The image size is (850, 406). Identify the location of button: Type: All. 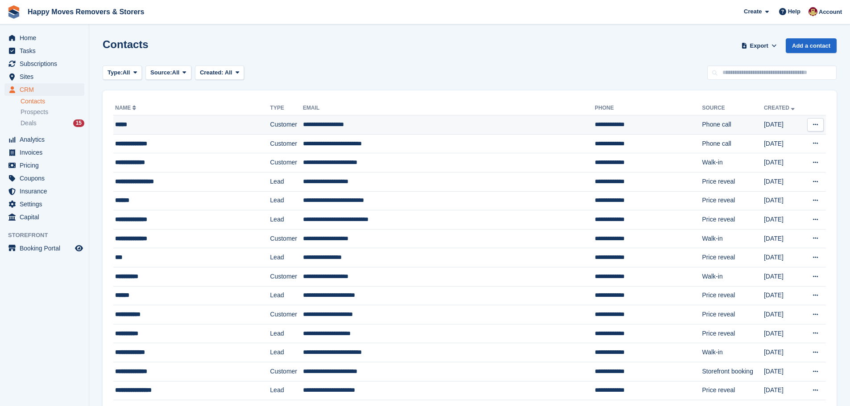
(122, 73).